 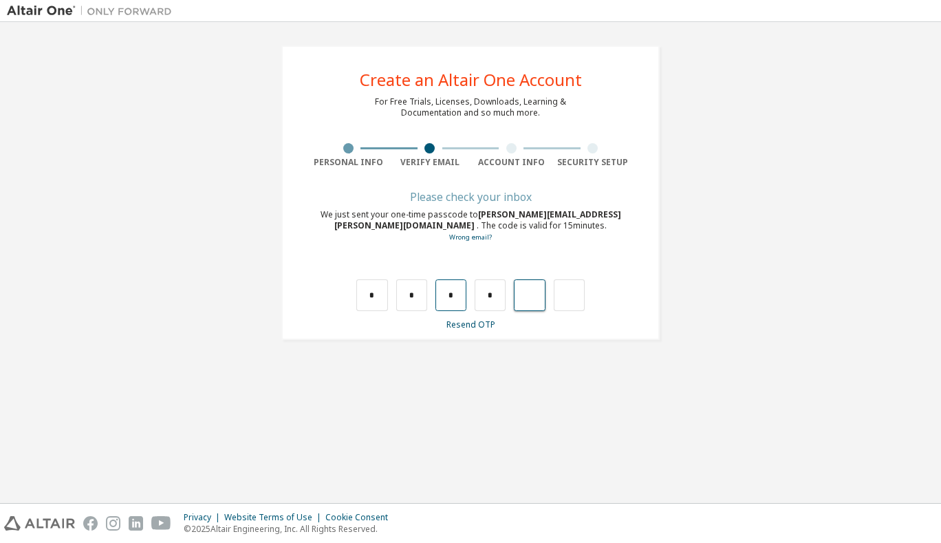 What do you see at coordinates (93, 11) in the screenshot?
I see `img: Altair One` at bounding box center [93, 11].